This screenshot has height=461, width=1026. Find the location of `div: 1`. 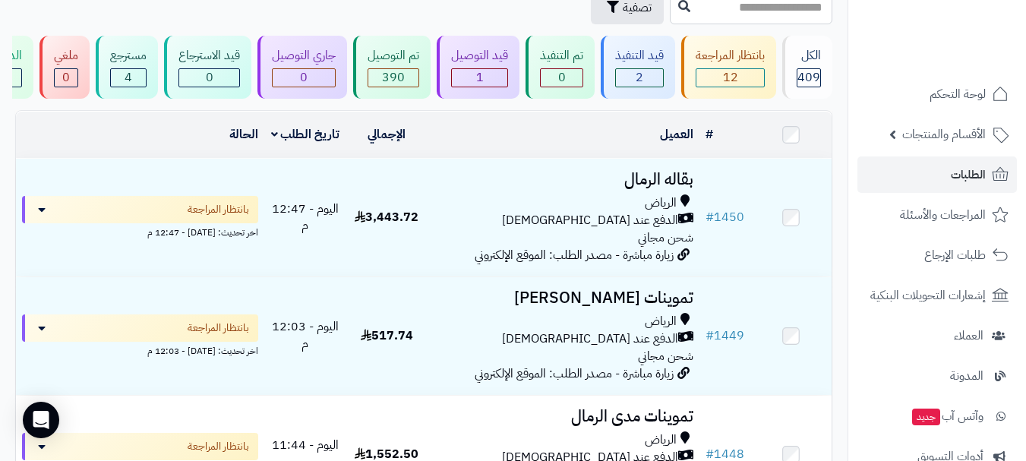

div: 1 is located at coordinates (479, 77).